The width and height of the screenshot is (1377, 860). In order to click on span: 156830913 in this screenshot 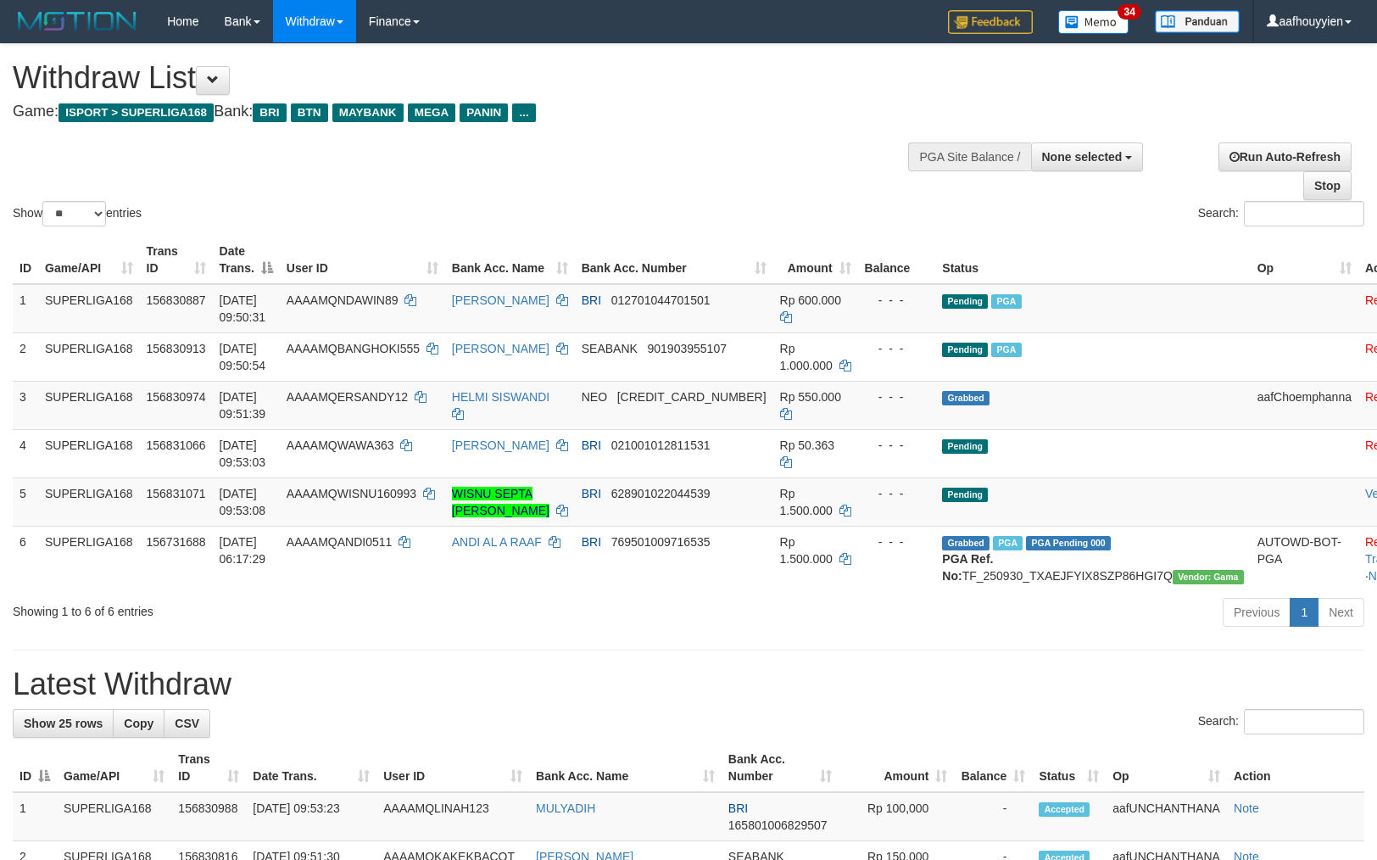, I will do `click(176, 349)`.